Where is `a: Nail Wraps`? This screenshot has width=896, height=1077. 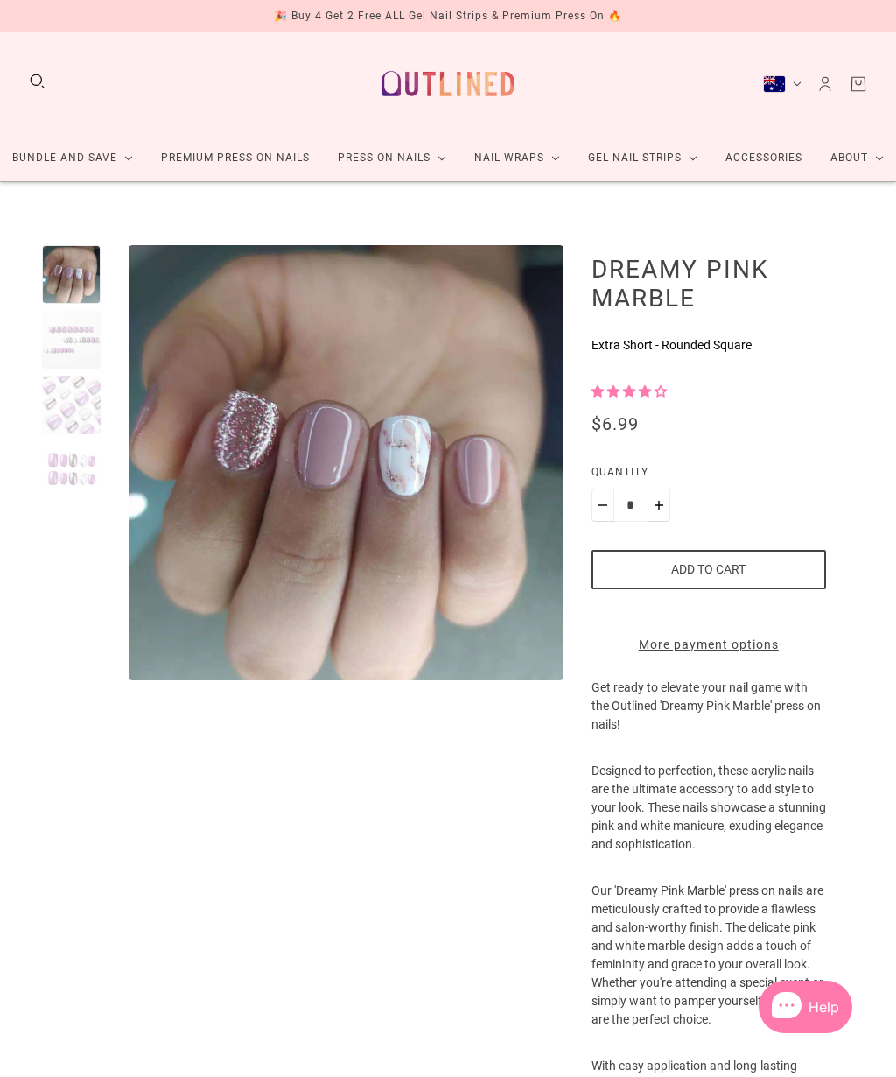 a: Nail Wraps is located at coordinates (517, 158).